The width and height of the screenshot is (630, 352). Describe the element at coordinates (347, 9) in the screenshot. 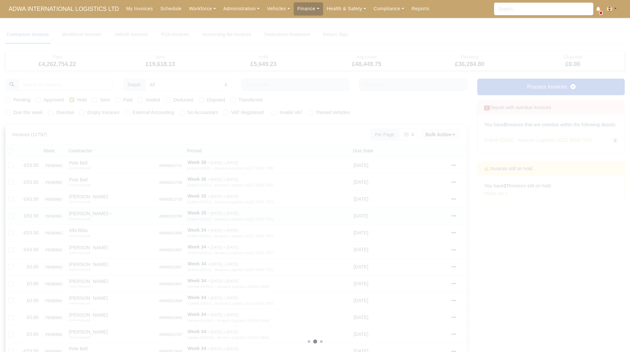

I see `a: Health & Safety` at that location.